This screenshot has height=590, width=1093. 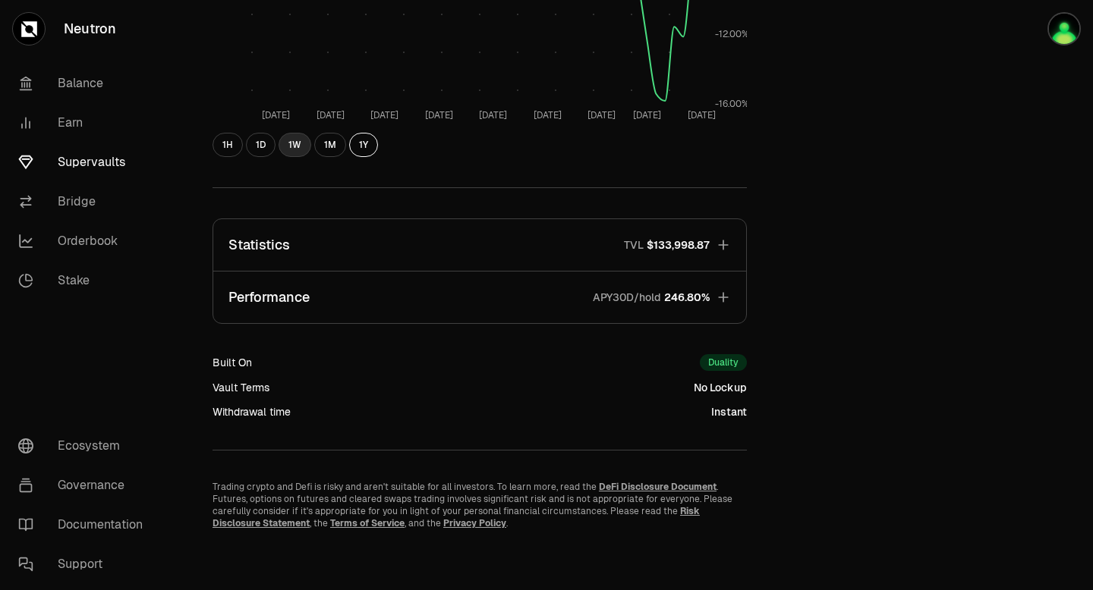 I want to click on p: Performance, so click(x=269, y=297).